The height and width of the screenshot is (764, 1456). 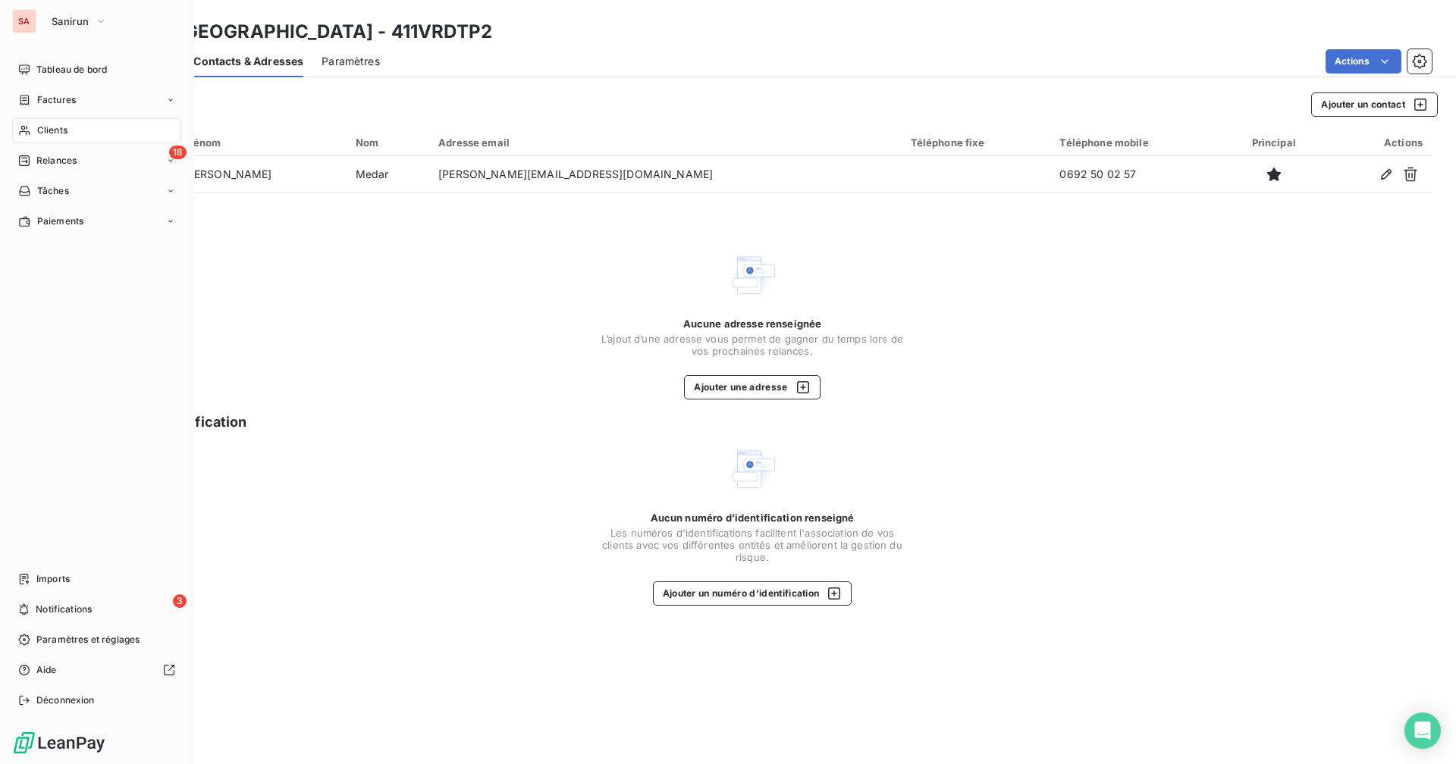 What do you see at coordinates (1374, 105) in the screenshot?
I see `button: Ajouter un contact` at bounding box center [1374, 105].